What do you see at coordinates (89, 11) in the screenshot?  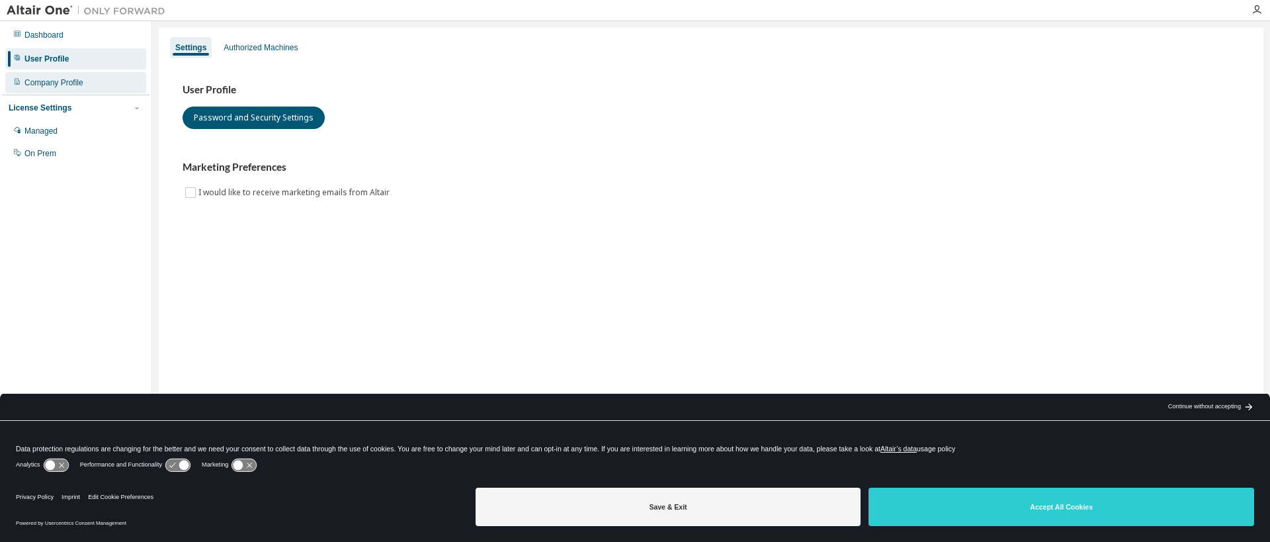 I see `img: Altair One` at bounding box center [89, 11].